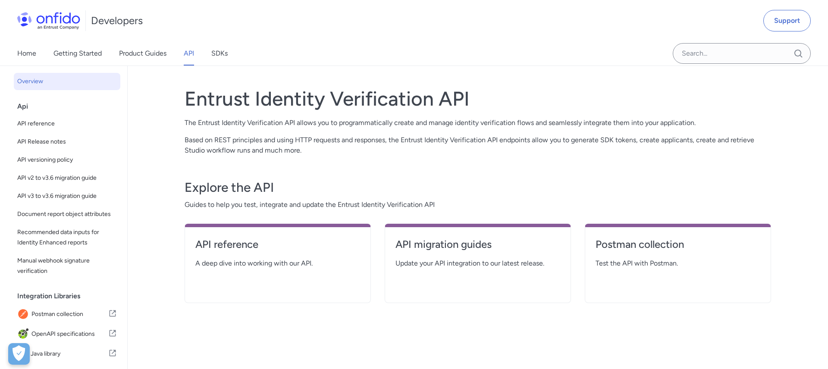 The image size is (828, 369). I want to click on a: Support, so click(787, 21).